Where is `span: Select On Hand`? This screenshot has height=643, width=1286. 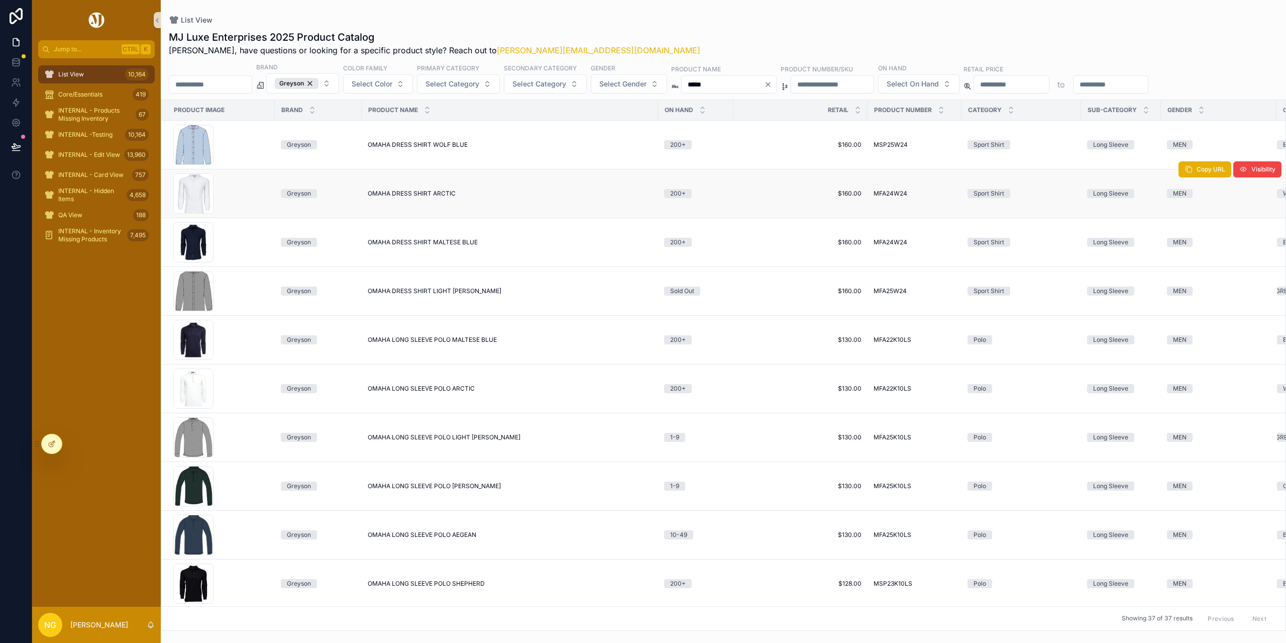
span: Select On Hand is located at coordinates (913, 84).